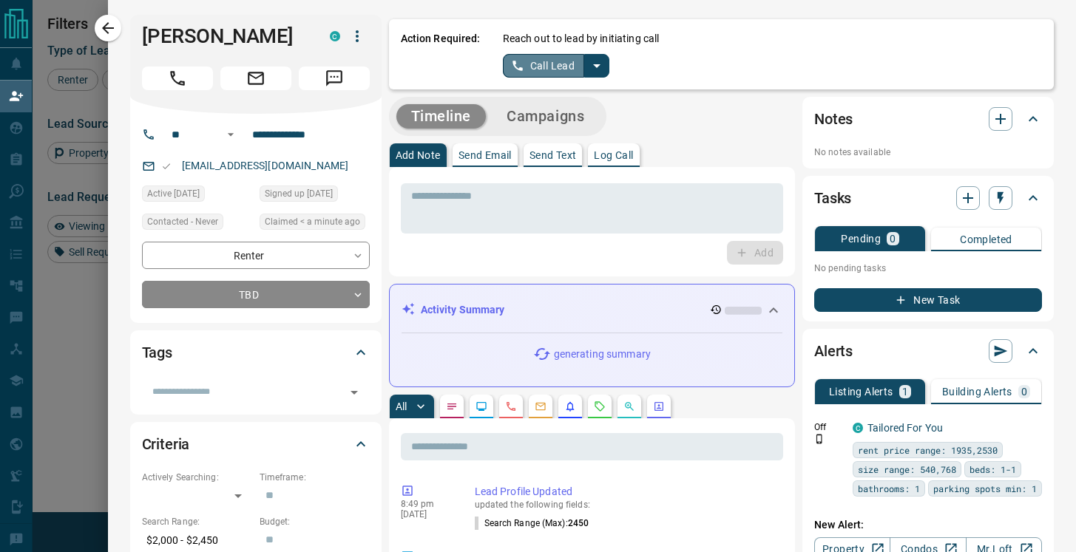  What do you see at coordinates (985, 489) in the screenshot?
I see `span: parking spots min: 1` at bounding box center [985, 489].